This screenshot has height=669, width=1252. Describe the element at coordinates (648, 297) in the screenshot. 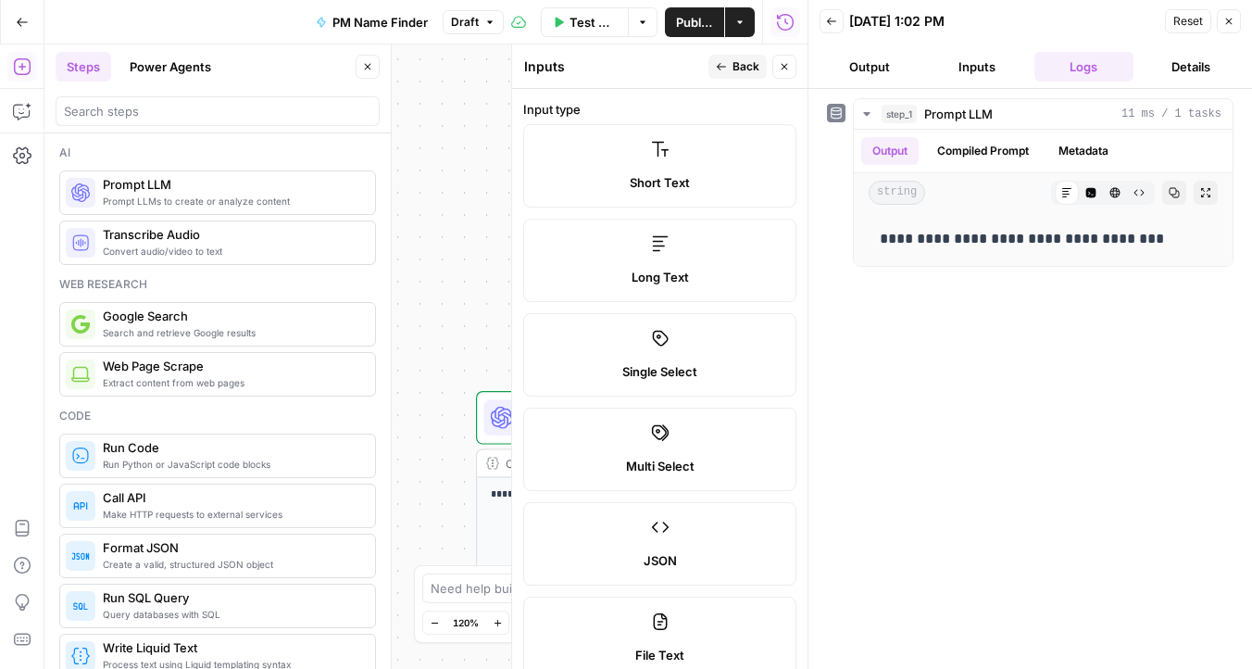

I see `div: WorkflowInput SettingsInputs` at that location.